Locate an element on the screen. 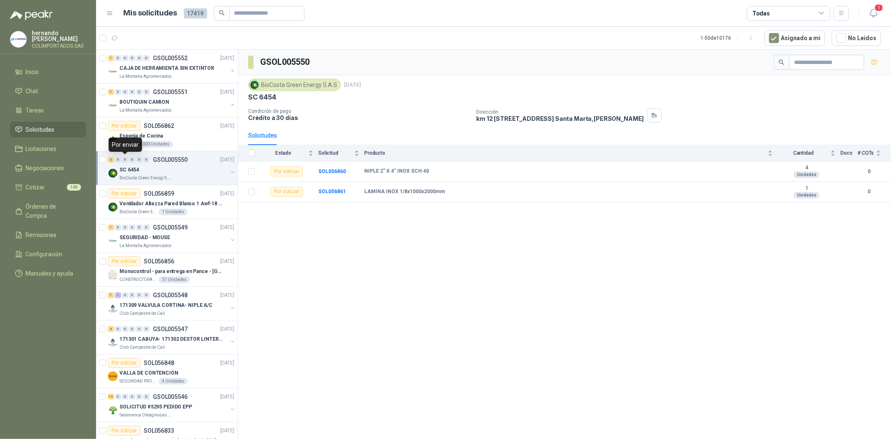 This screenshot has width=891, height=439. p: Crédito a 30 días is located at coordinates (359, 117).